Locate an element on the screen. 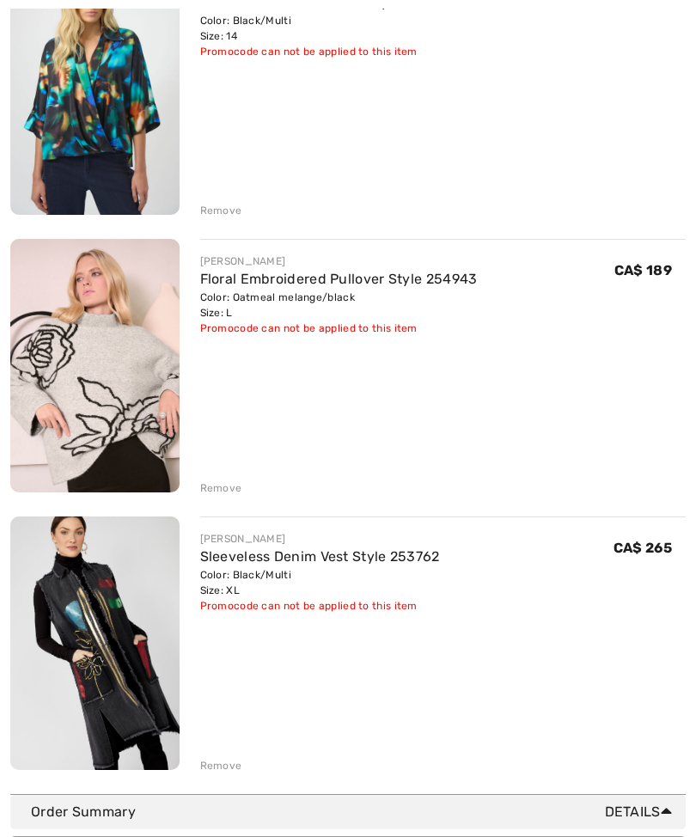  div: Color: Black/Multi Size: 14 is located at coordinates (328, 28).